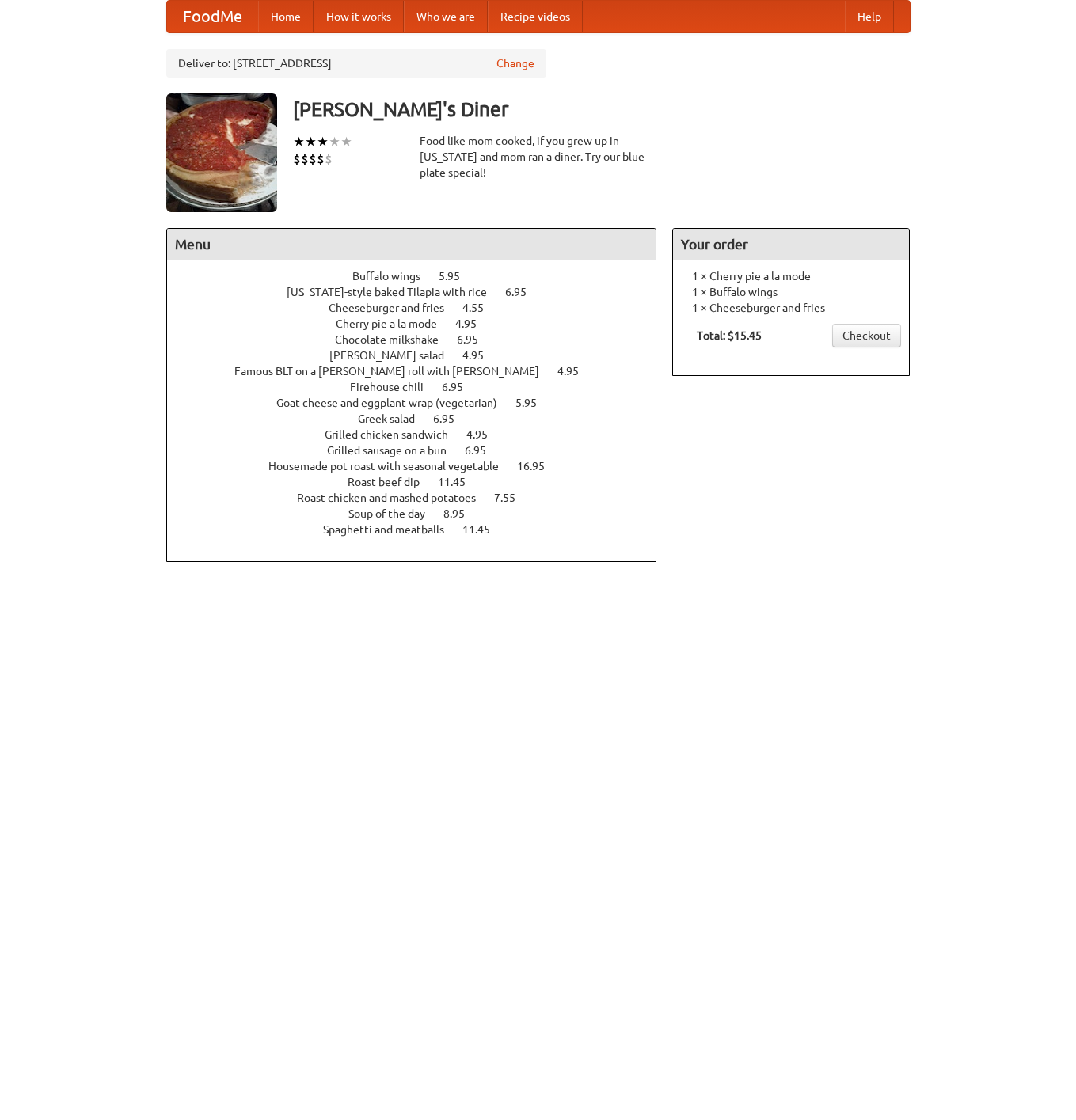  Describe the element at coordinates (791, 245) in the screenshot. I see `h4: Your order` at that location.